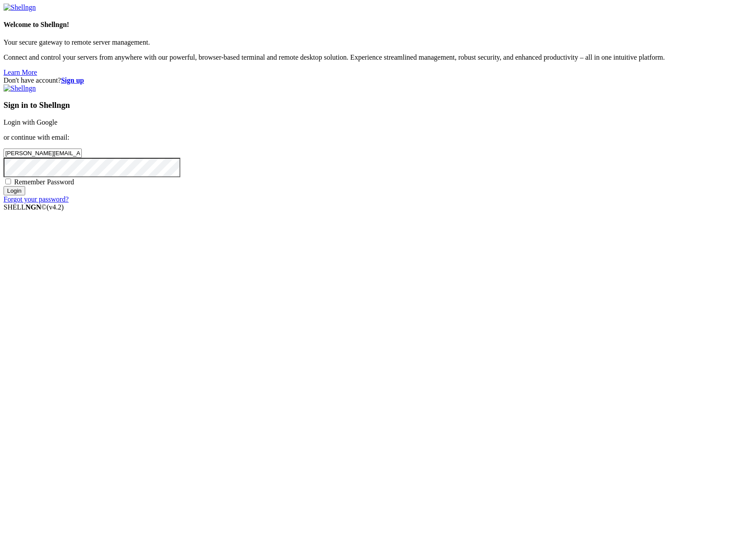  I want to click on input: Remember Password, so click(8, 181).